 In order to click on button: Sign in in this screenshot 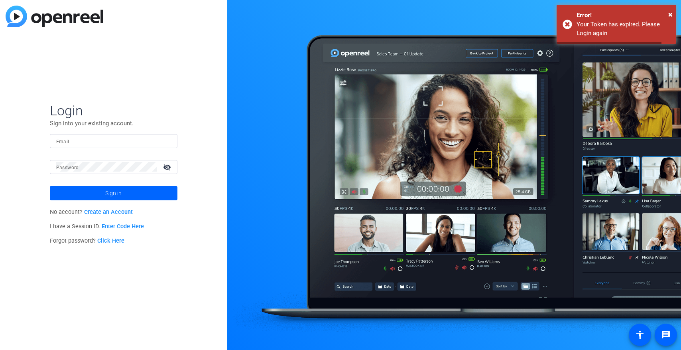, I will do `click(114, 193)`.